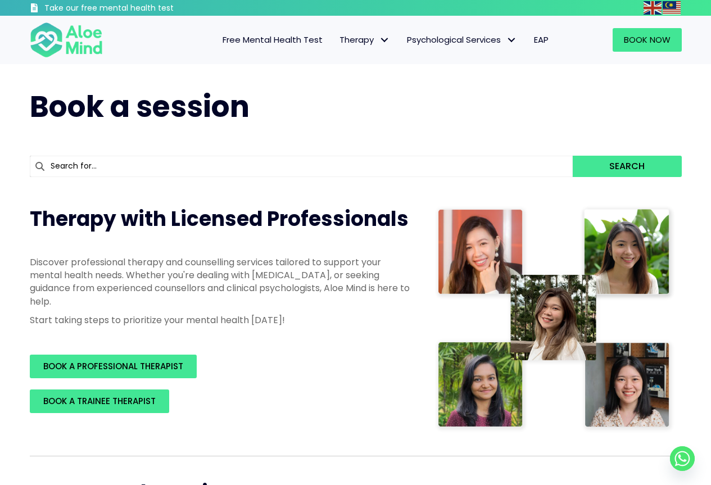 This screenshot has height=485, width=711. Describe the element at coordinates (652, 8) in the screenshot. I see `img: en` at that location.